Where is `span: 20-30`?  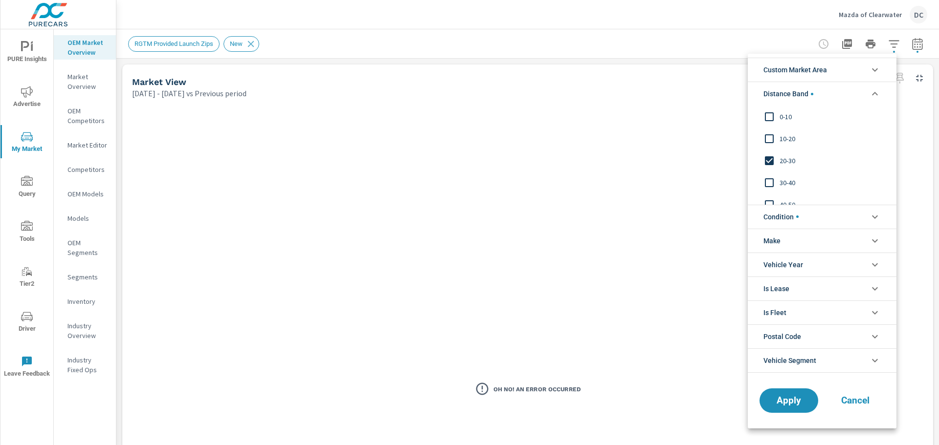
span: 20-30 is located at coordinates (832, 161).